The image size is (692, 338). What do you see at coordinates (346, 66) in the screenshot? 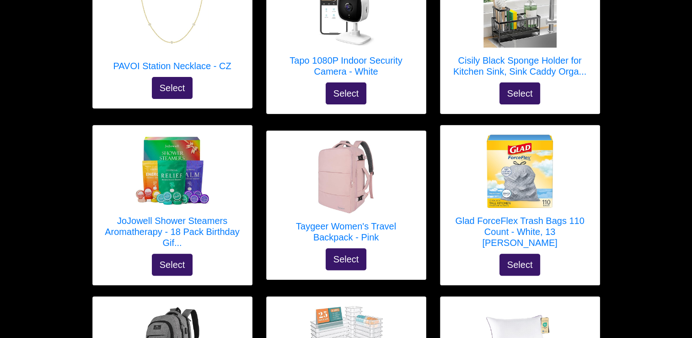
I see `h5: Tapo 1080P Indoor Security Camera - White` at bounding box center [346, 66].